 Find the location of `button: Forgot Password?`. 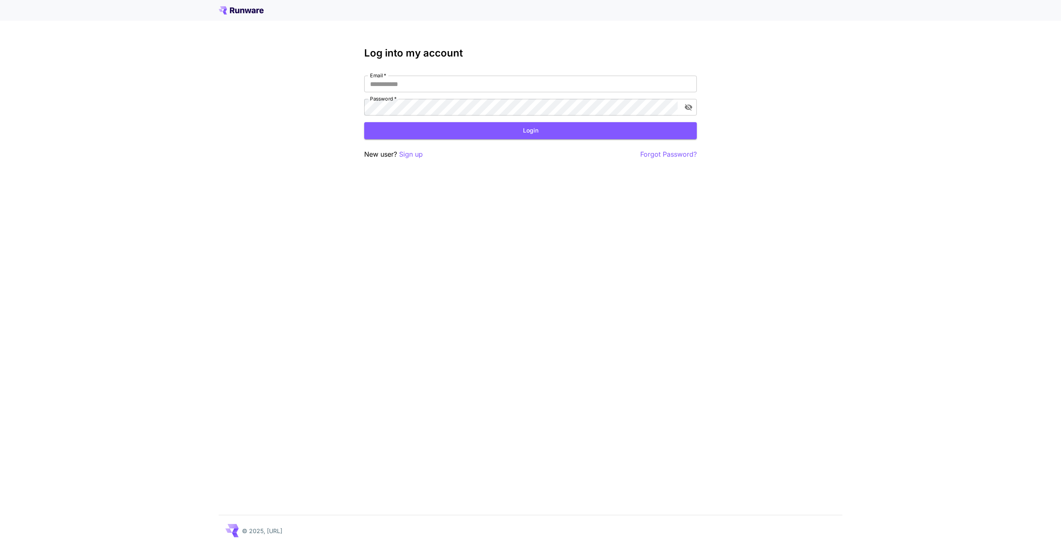

button: Forgot Password? is located at coordinates (669, 154).